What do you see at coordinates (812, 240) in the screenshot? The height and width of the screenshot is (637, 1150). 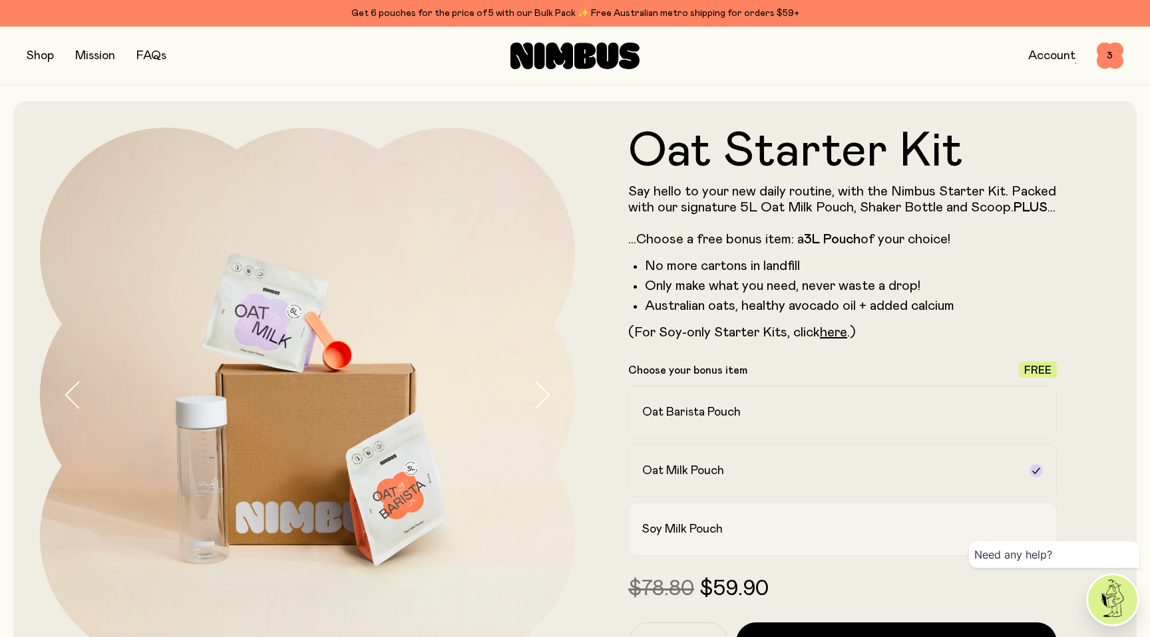 I see `strong: 3L` at bounding box center [812, 240].